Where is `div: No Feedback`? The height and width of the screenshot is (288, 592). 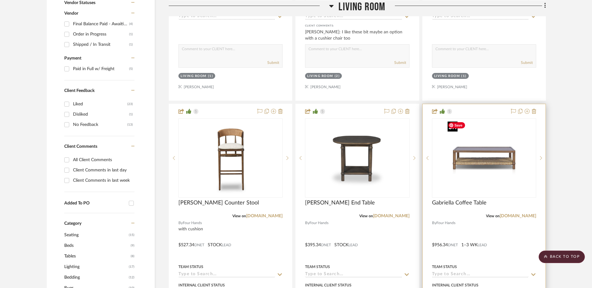 div: No Feedback is located at coordinates (100, 125).